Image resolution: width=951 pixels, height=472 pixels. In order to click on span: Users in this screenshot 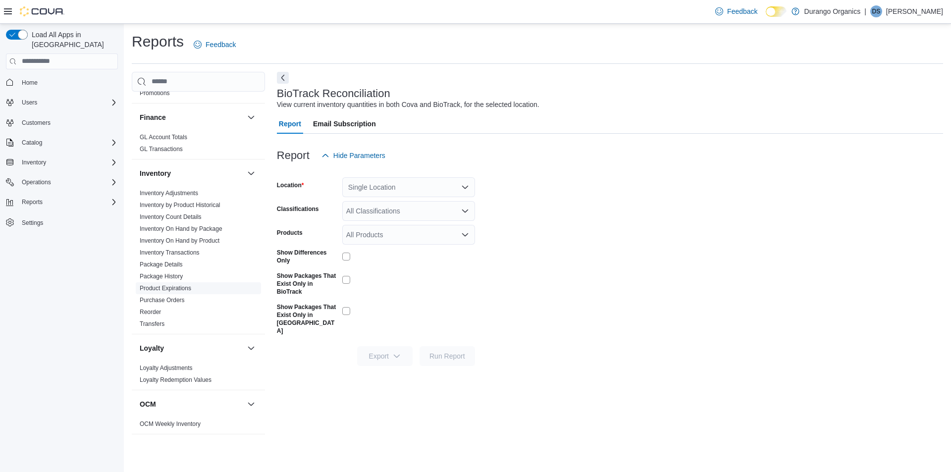, I will do `click(29, 103)`.